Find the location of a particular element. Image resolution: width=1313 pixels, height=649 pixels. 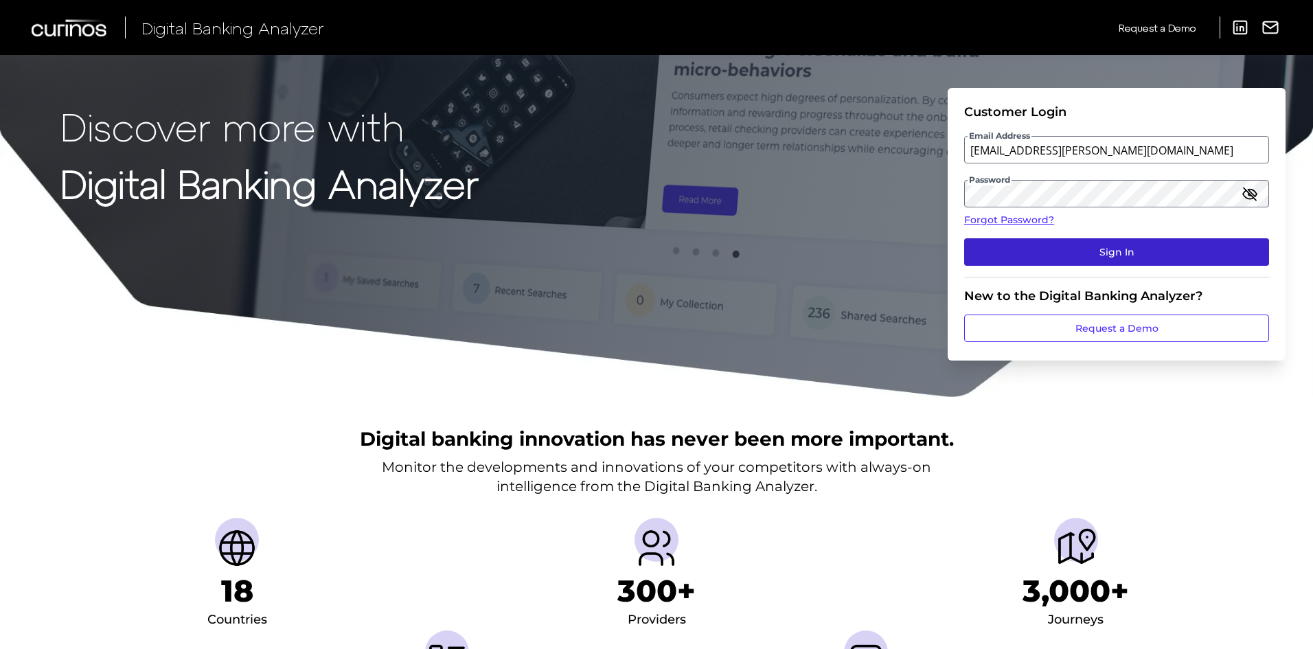

strong: Digital Banking Analyzer is located at coordinates (269, 183).